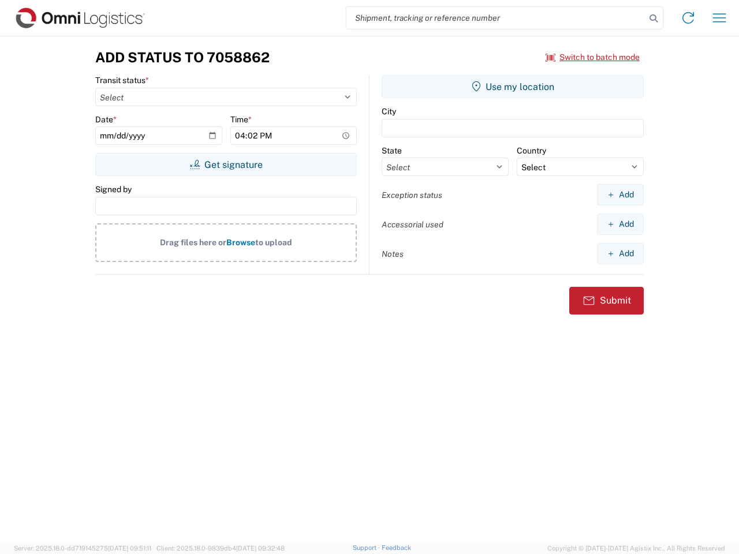 The image size is (739, 554). What do you see at coordinates (496, 18) in the screenshot?
I see `input: Shipment, tracking or reference number` at bounding box center [496, 18].